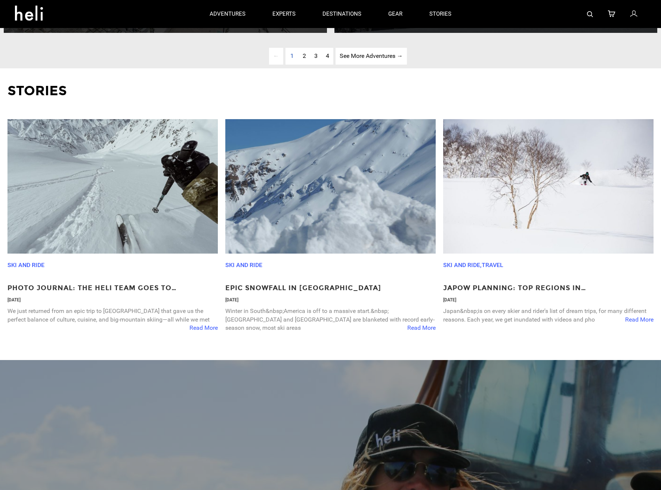 Image resolution: width=661 pixels, height=490 pixels. Describe the element at coordinates (548, 186) in the screenshot. I see `img: Japan-Ski-Trip-Planning-800x500.jpg` at that location.